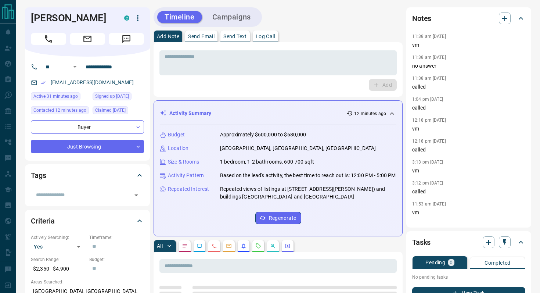 This screenshot has height=293, width=540. What do you see at coordinates (214, 246) in the screenshot?
I see `svg: Calls` at bounding box center [214, 246].